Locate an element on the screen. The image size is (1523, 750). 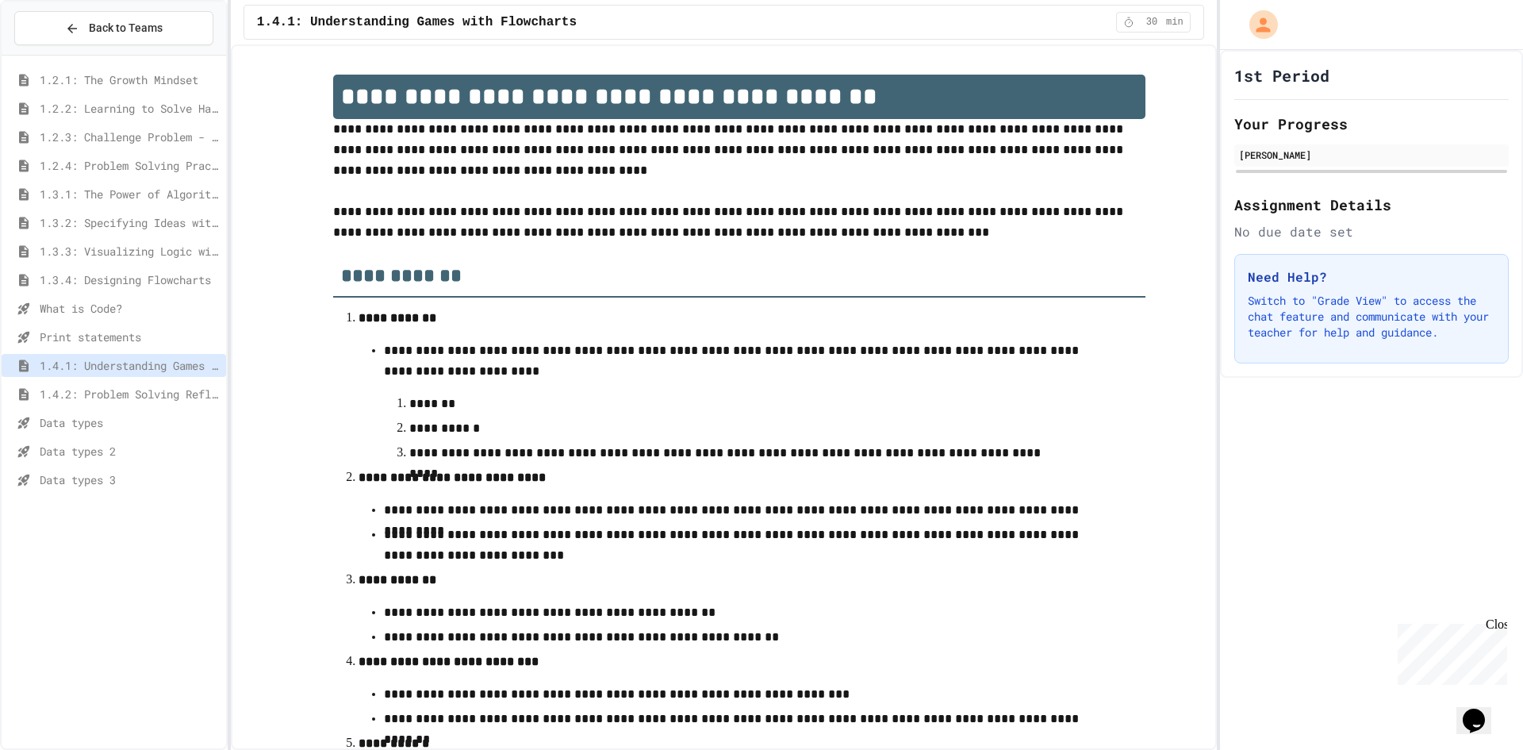
span: 1.2.3: Challenge Problem - The Bridge is located at coordinates (129, 136).